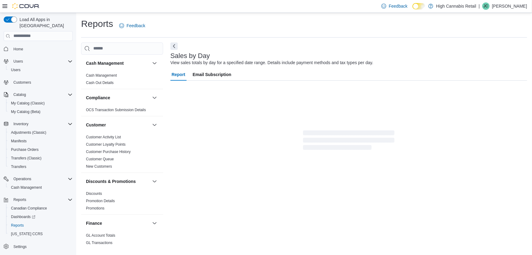 The width and height of the screenshot is (532, 255). Describe the element at coordinates (97, 24) in the screenshot. I see `h1: Reports` at that location.